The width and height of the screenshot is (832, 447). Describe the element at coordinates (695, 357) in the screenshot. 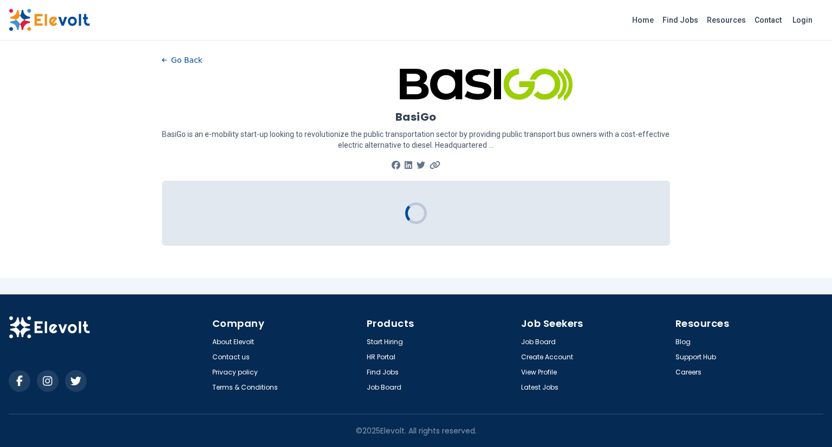

I see `a: Support Hub` at that location.